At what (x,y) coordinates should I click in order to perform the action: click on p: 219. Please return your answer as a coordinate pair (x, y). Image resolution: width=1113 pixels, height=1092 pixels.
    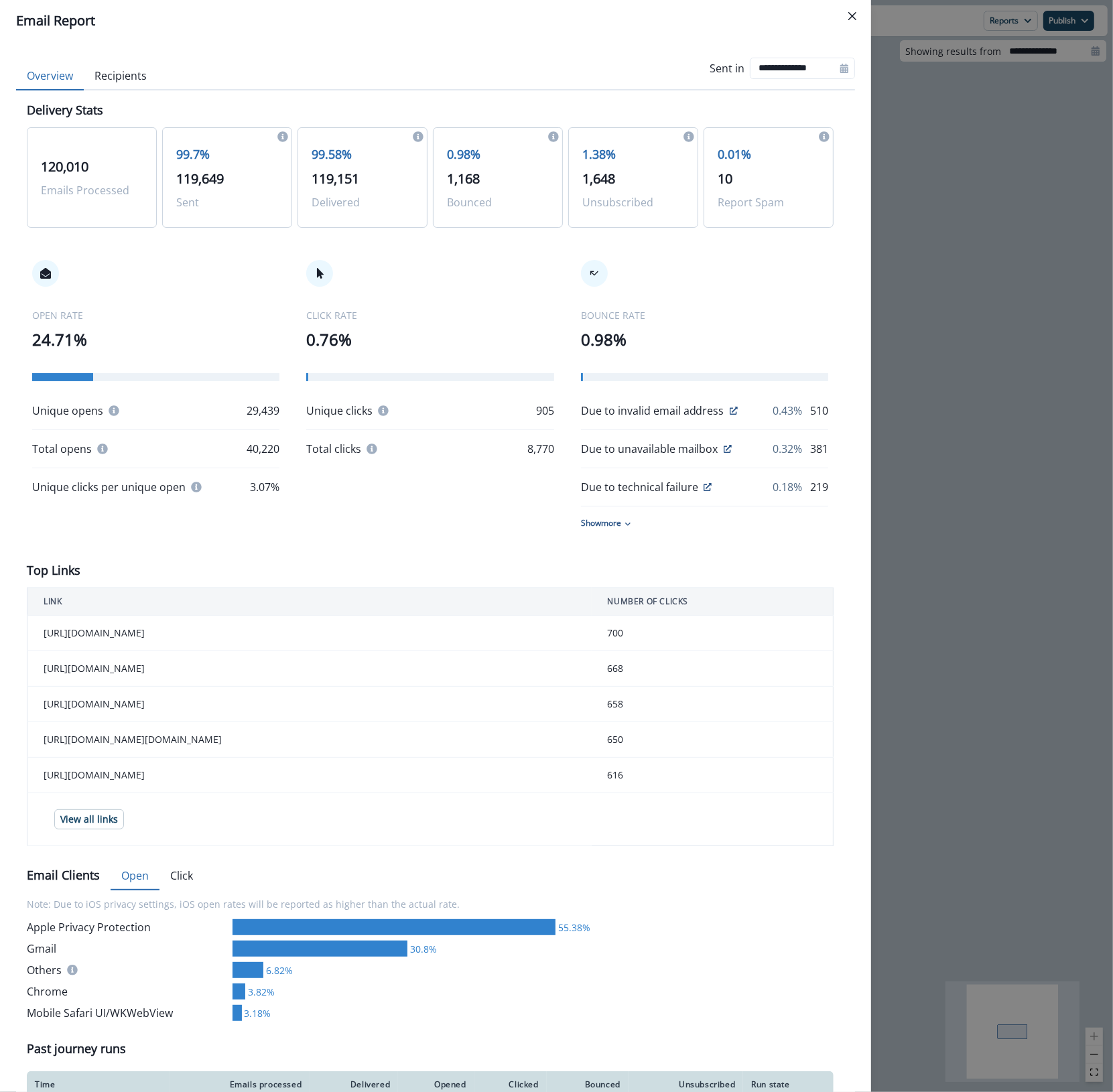
    Looking at the image, I should click on (819, 487).